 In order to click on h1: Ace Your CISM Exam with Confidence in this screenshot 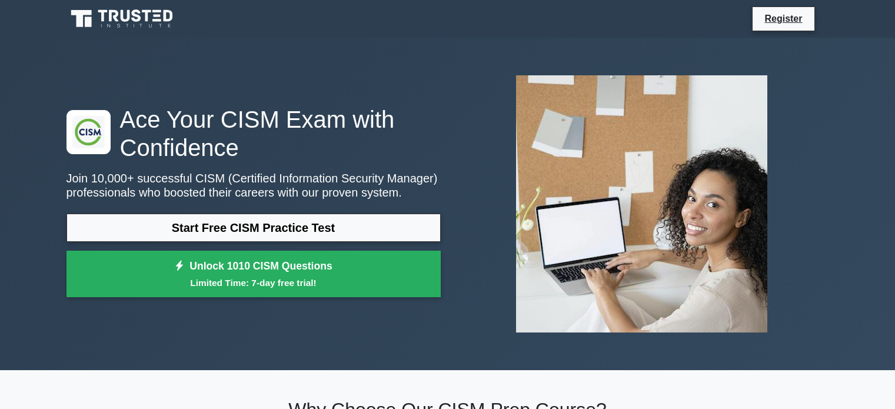, I will do `click(254, 134)`.